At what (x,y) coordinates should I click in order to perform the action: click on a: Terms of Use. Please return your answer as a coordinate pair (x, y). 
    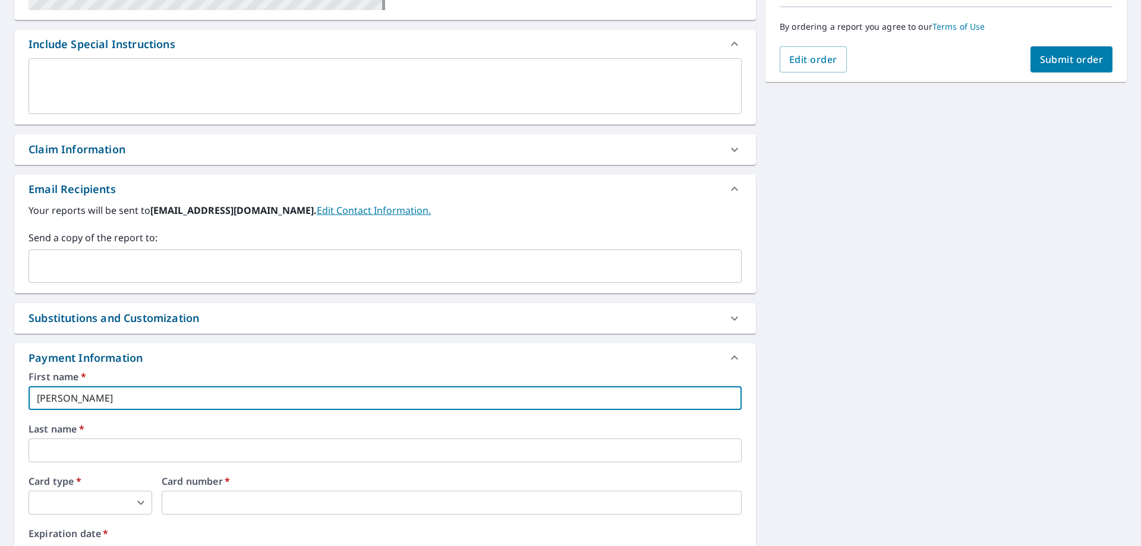
    Looking at the image, I should click on (958, 26).